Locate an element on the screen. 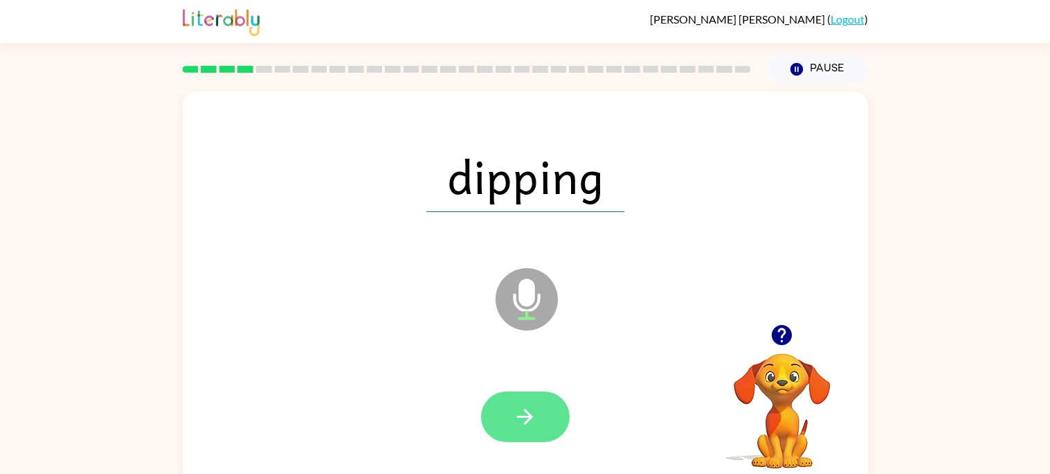  video: Your browser must support playing .mp4 files to use Literably. Please try using another browser. is located at coordinates (782, 401).